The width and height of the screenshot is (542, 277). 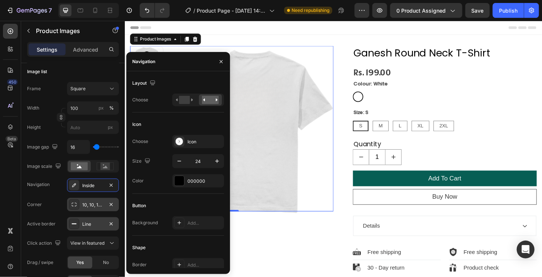 I want to click on span: Square, so click(x=78, y=89).